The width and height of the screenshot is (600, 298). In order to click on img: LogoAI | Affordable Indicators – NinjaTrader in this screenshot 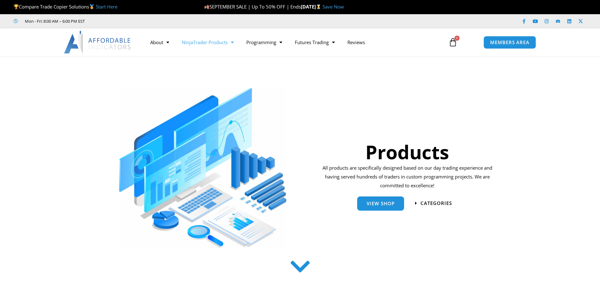, I will do `click(98, 42)`.